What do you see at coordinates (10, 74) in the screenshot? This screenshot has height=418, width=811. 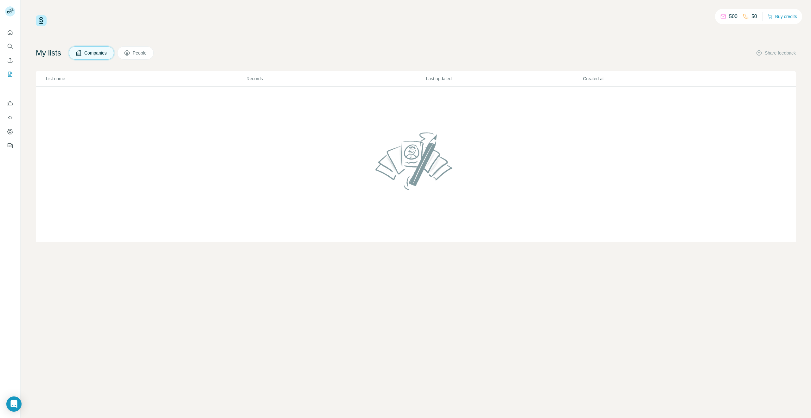 I see `button: My lists` at bounding box center [10, 74].